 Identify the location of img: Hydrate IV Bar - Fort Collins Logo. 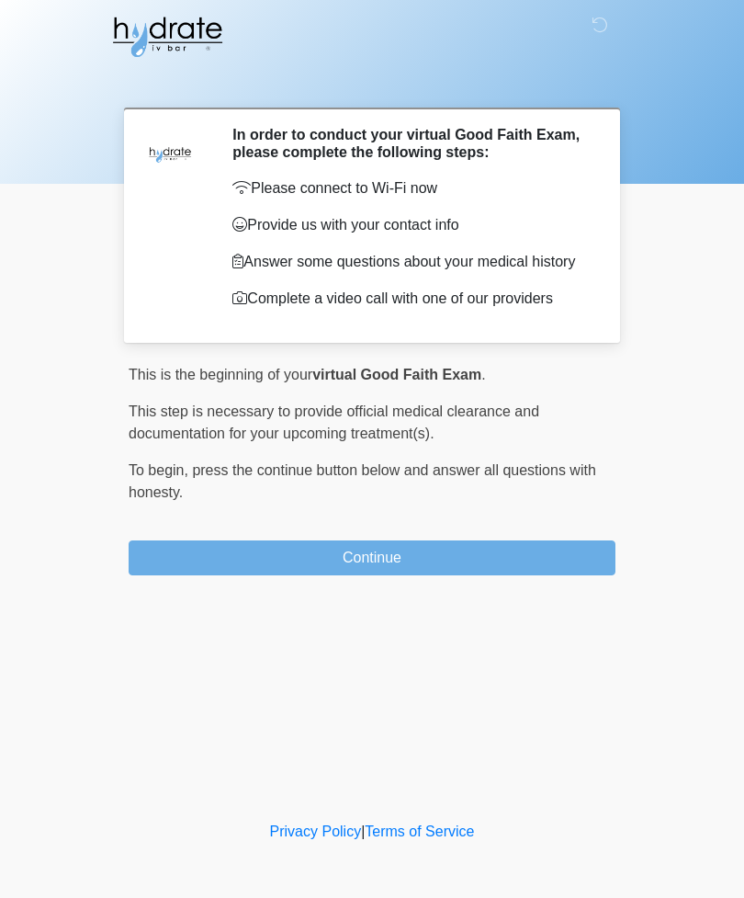
(167, 37).